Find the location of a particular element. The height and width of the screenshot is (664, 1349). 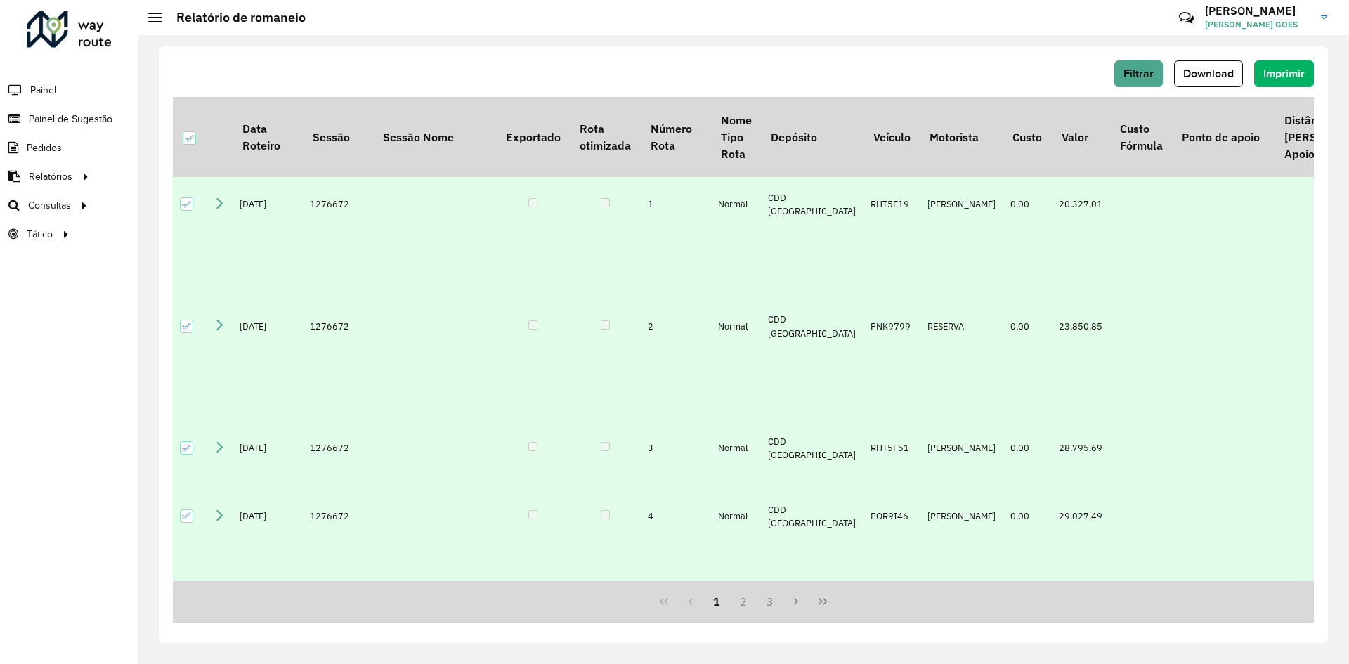

th: Custo Fórmula is located at coordinates (1141, 137).